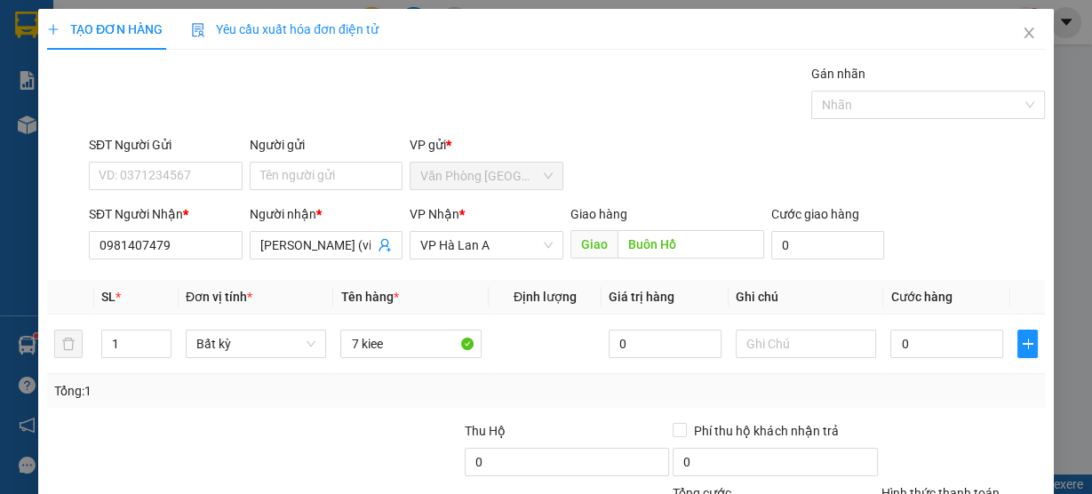 Image resolution: width=1092 pixels, height=494 pixels. Describe the element at coordinates (218, 297) in the screenshot. I see `span: Đơn vị tính` at that location.